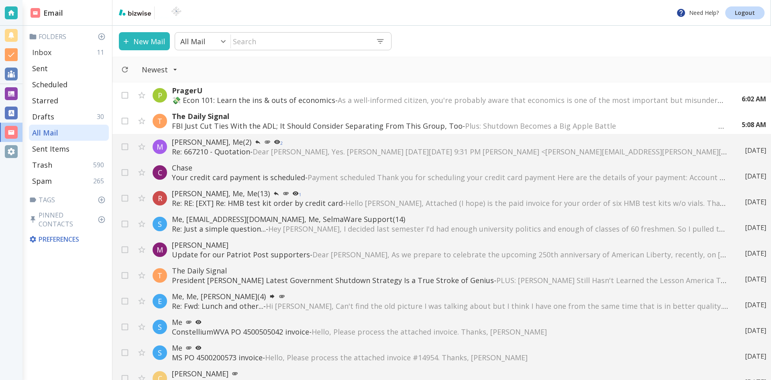 The image size is (771, 380). What do you see at coordinates (144, 41) in the screenshot?
I see `button: New Mail` at bounding box center [144, 41].